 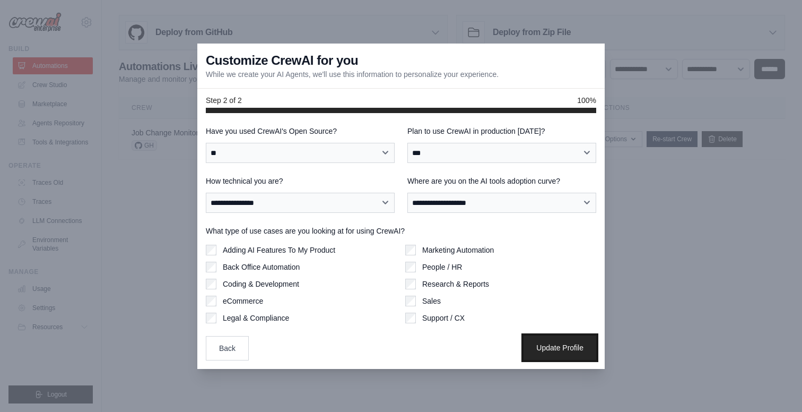 I want to click on label: Coding & Development, so click(x=261, y=284).